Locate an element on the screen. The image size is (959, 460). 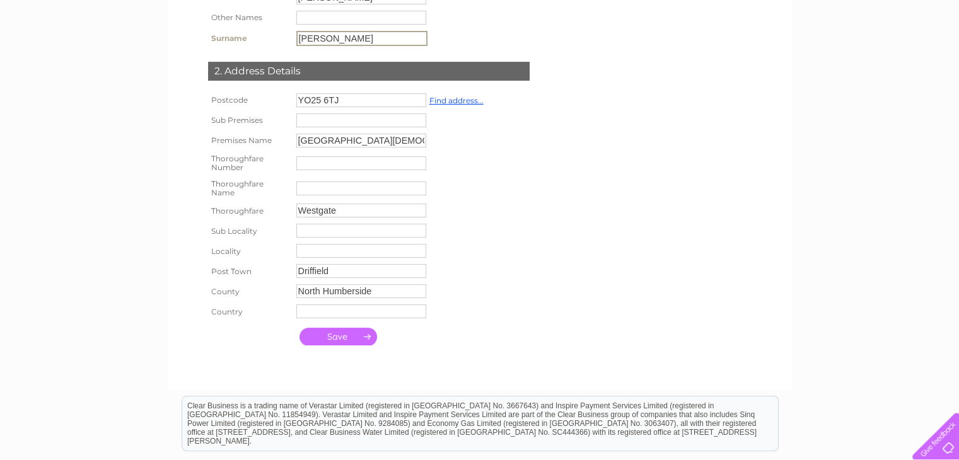
a: Contact is located at coordinates (891, 58).